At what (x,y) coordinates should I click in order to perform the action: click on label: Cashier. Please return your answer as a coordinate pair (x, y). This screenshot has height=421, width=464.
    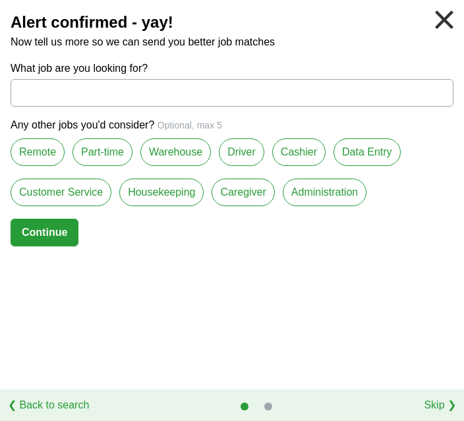
    Looking at the image, I should click on (299, 152).